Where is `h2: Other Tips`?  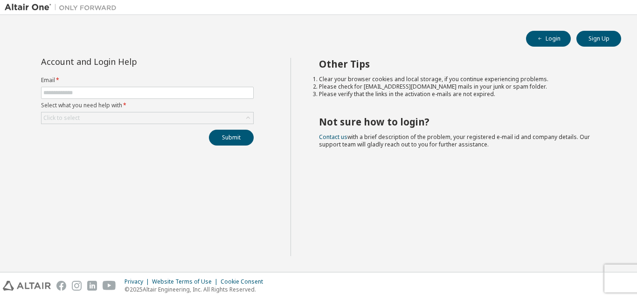 h2: Other Tips is located at coordinates (462, 64).